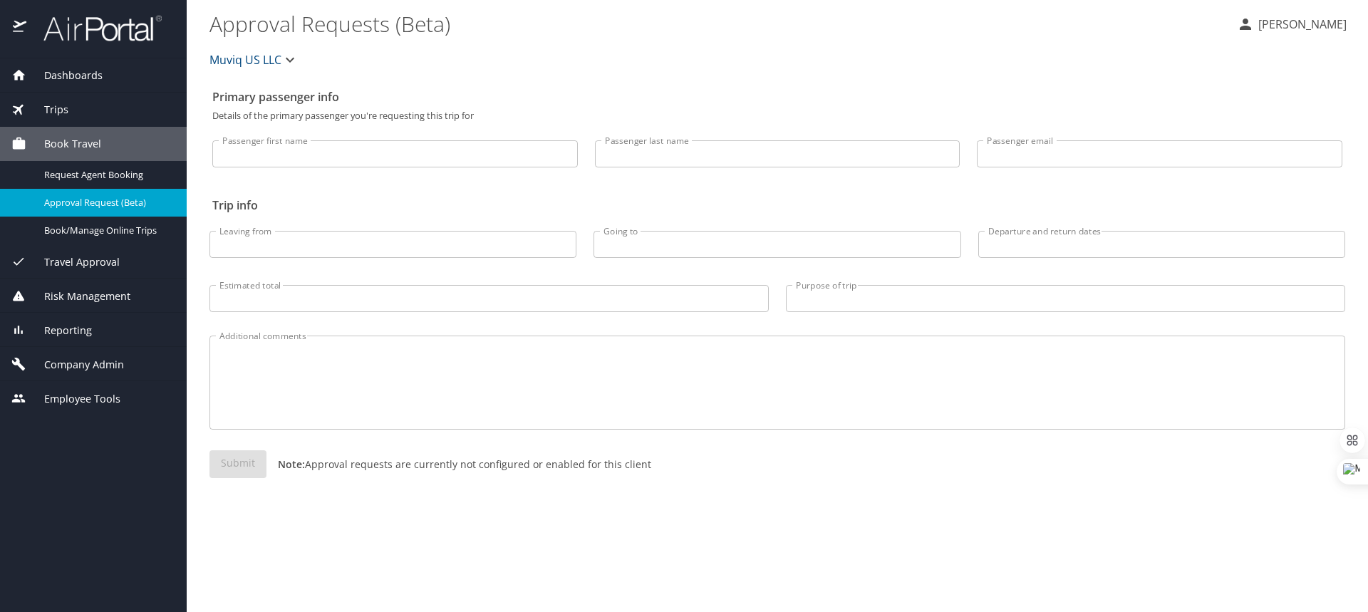 The height and width of the screenshot is (612, 1368). I want to click on span: Approval Request (Beta), so click(107, 202).